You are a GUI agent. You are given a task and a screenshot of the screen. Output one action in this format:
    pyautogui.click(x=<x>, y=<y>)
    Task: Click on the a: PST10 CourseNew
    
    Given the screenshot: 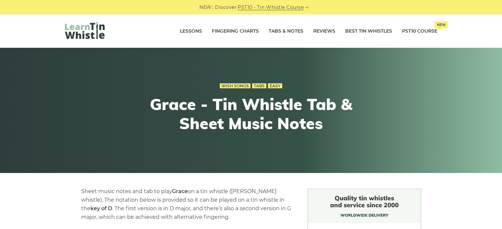 What is the action you would take?
    pyautogui.click(x=419, y=31)
    